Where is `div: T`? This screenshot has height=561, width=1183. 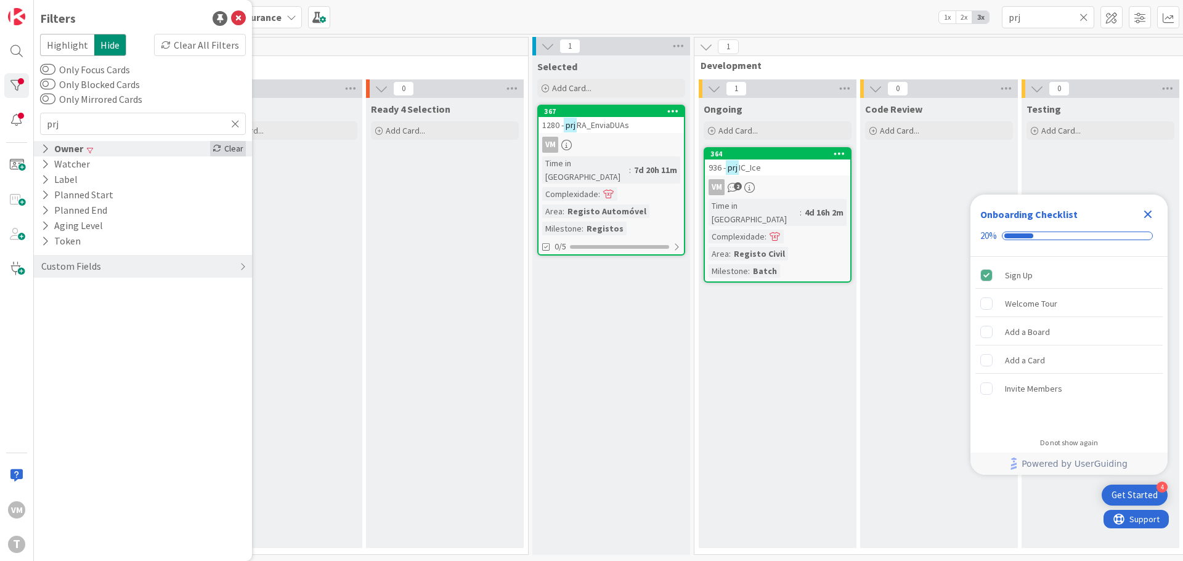 div: T is located at coordinates (17, 545).